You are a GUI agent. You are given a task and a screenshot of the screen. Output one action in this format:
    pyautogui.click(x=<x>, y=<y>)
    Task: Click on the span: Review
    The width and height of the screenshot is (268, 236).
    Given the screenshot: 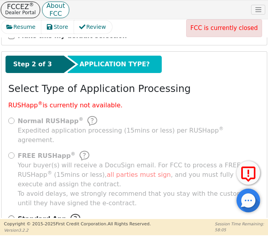 What is the action you would take?
    pyautogui.click(x=96, y=27)
    